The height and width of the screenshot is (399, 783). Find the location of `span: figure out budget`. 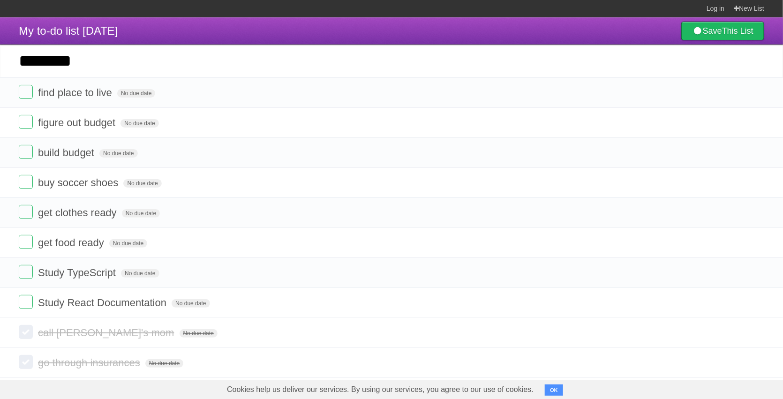

span: figure out budget is located at coordinates (78, 122).